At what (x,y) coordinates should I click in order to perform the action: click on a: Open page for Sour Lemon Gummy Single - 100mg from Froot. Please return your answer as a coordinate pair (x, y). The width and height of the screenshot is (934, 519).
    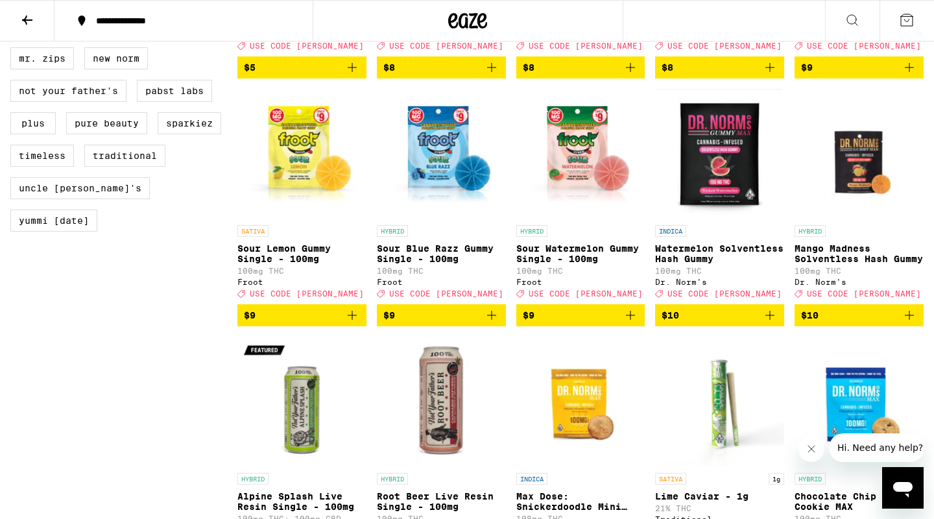
    Looking at the image, I should click on (302, 197).